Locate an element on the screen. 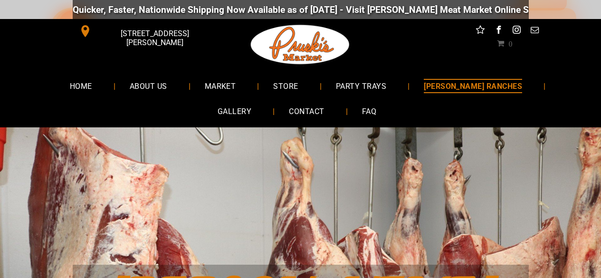 This screenshot has height=278, width=601. a: Social network is located at coordinates (480, 31).